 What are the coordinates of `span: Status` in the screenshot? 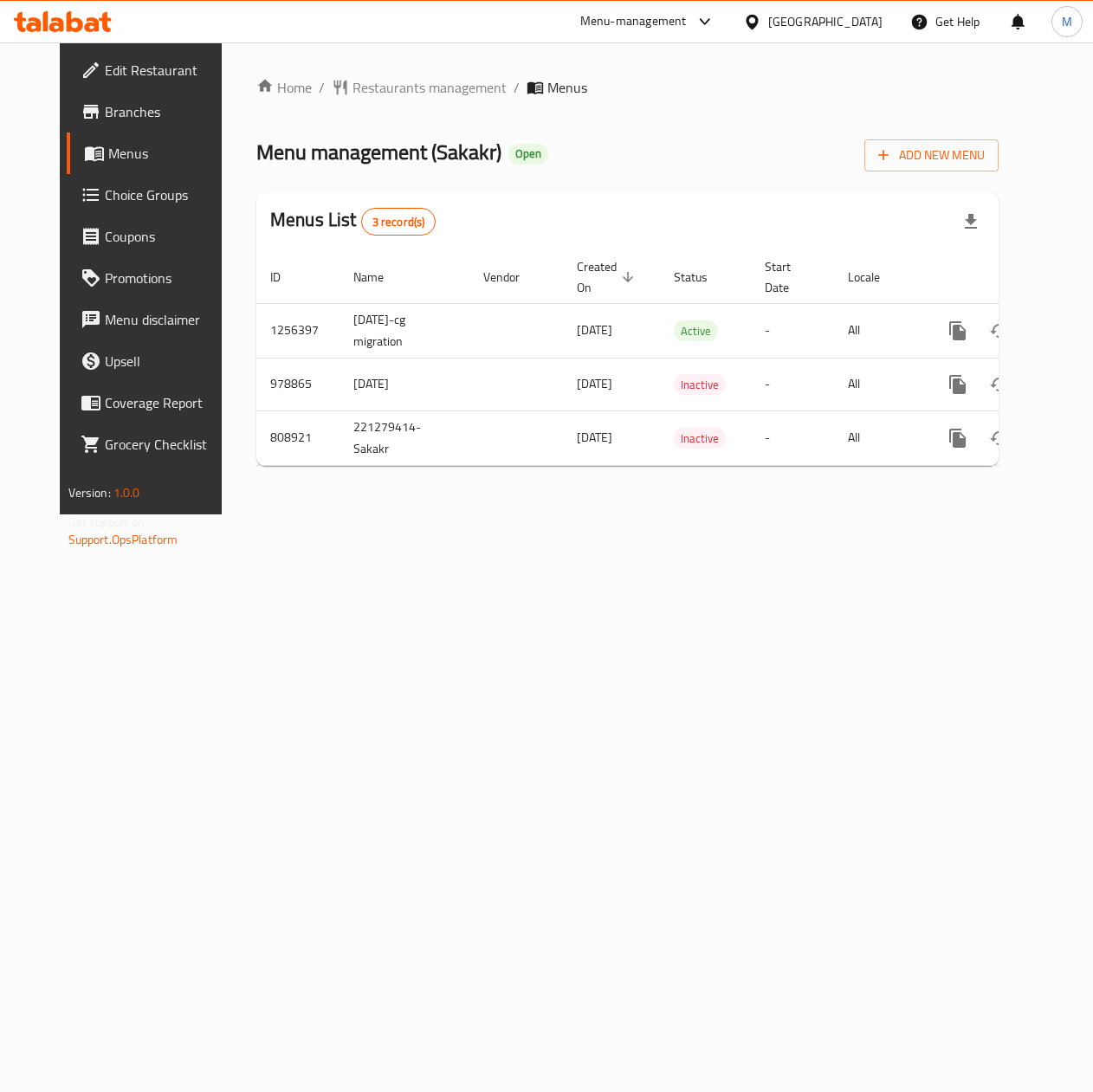 It's located at (702, 278).